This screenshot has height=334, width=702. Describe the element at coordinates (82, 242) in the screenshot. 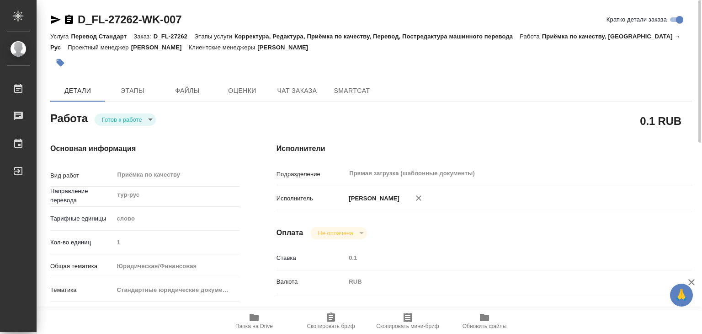

I see `p: Кол-во единиц` at that location.